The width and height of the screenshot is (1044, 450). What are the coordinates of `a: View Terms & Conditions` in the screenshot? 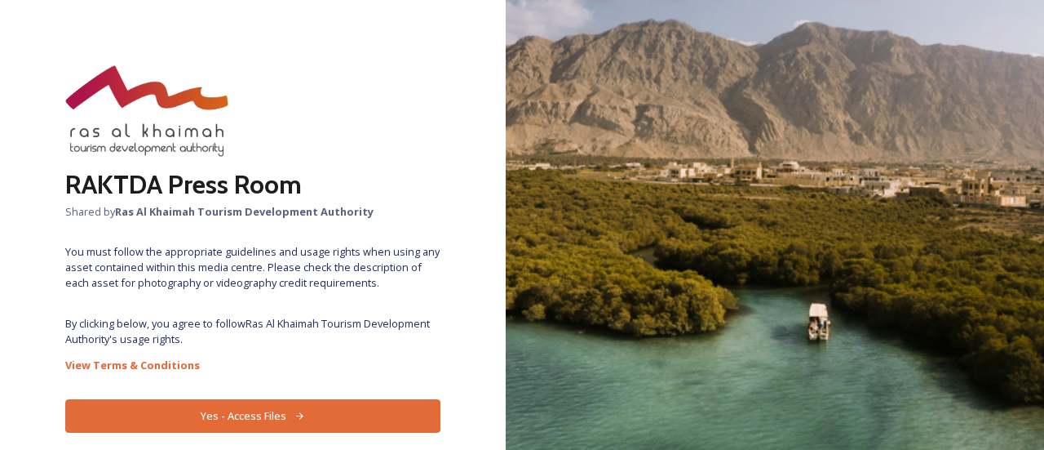 It's located at (253, 365).